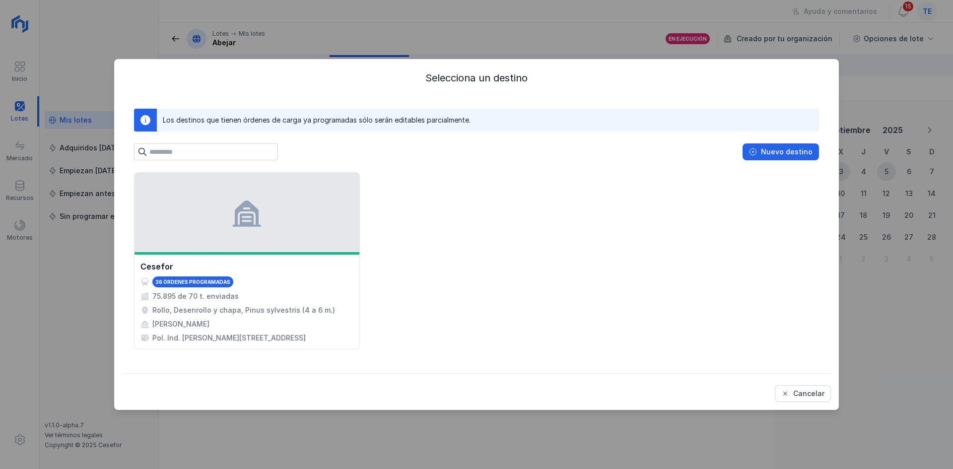 This screenshot has width=953, height=469. I want to click on button: Cancelar, so click(803, 394).